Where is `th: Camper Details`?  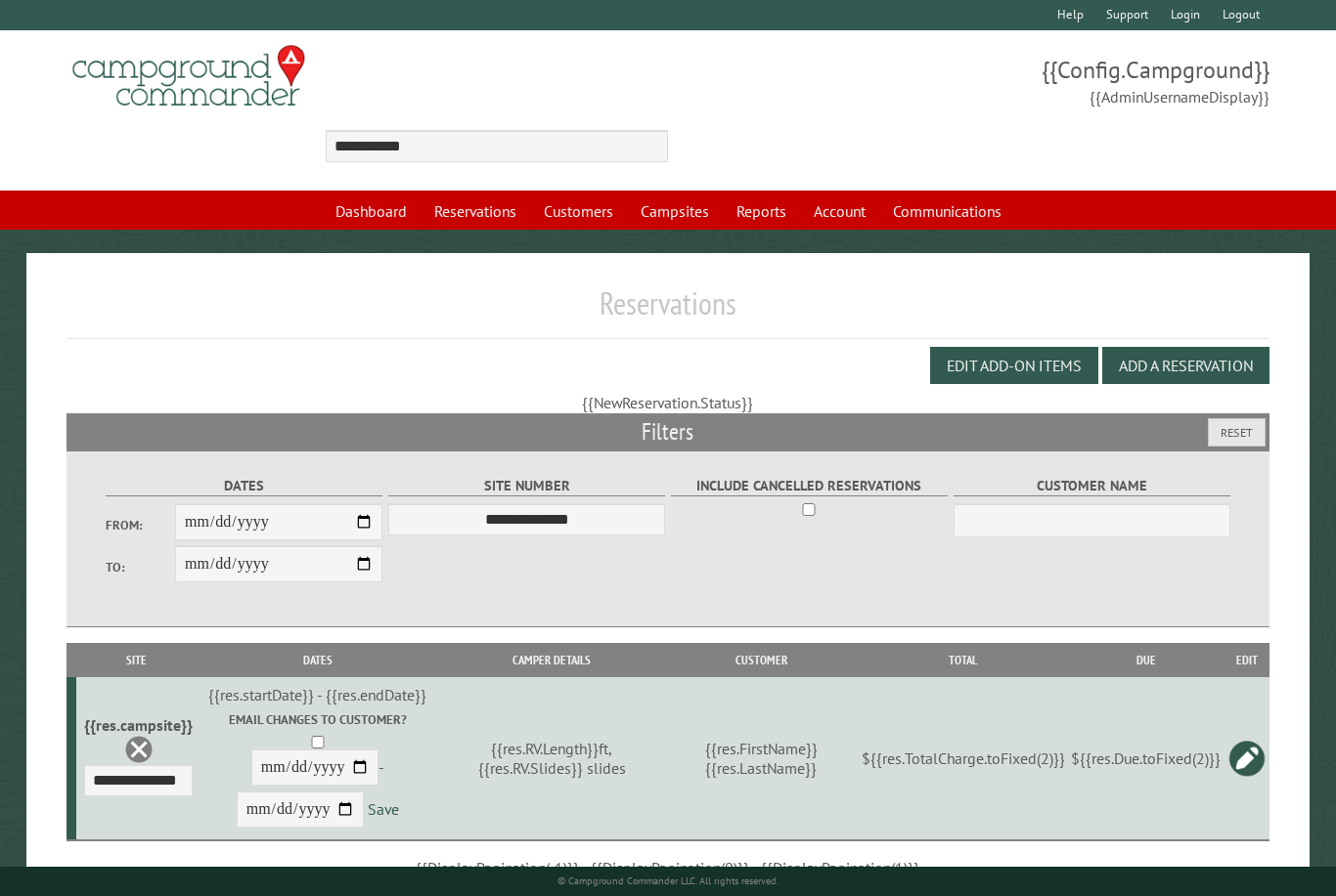
th: Camper Details is located at coordinates (552, 660).